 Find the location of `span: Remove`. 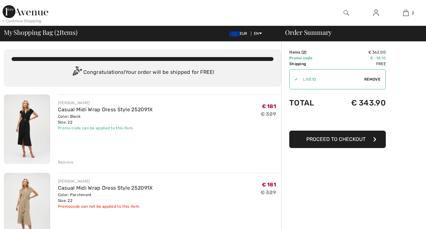

span: Remove is located at coordinates (373, 79).